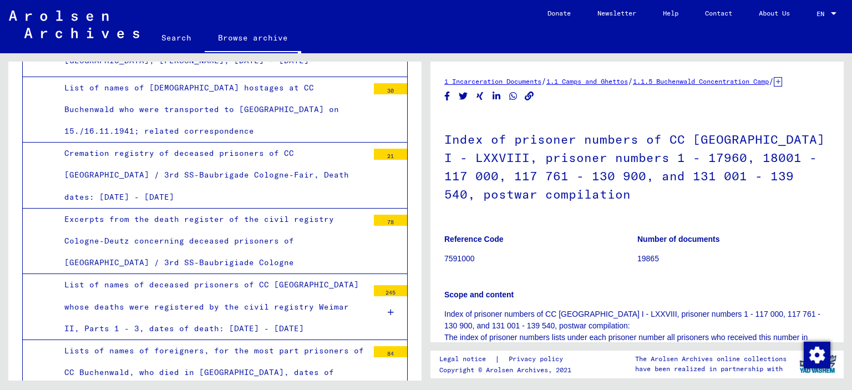  I want to click on button: Share on WhatsApp, so click(513, 96).